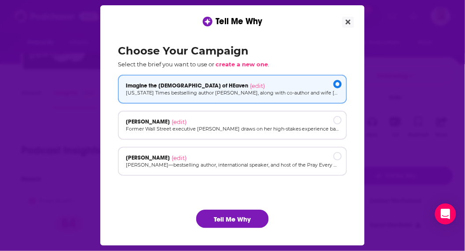 The height and width of the screenshot is (251, 465). I want to click on h2: Choose Your Campaign, so click(232, 51).